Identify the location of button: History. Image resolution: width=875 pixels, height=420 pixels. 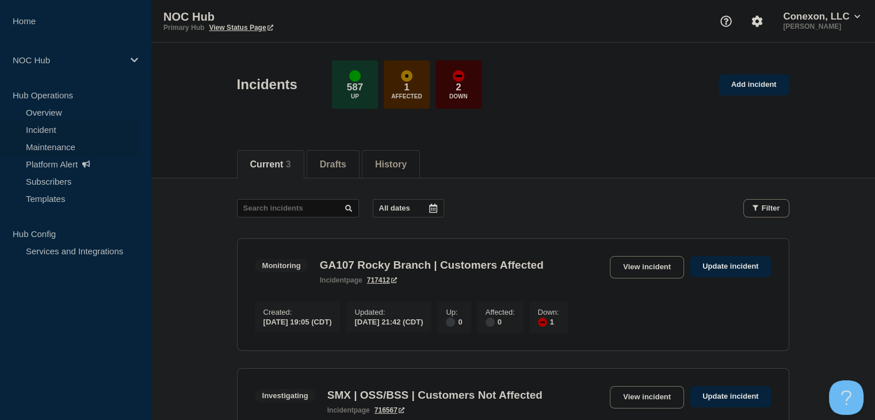
(391, 165).